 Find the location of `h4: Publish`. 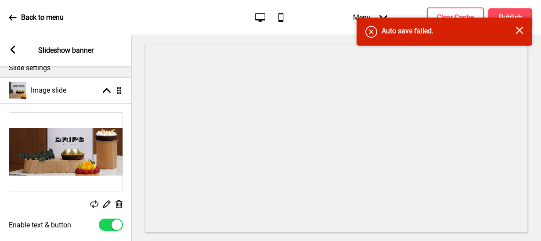

h4: Publish is located at coordinates (510, 18).